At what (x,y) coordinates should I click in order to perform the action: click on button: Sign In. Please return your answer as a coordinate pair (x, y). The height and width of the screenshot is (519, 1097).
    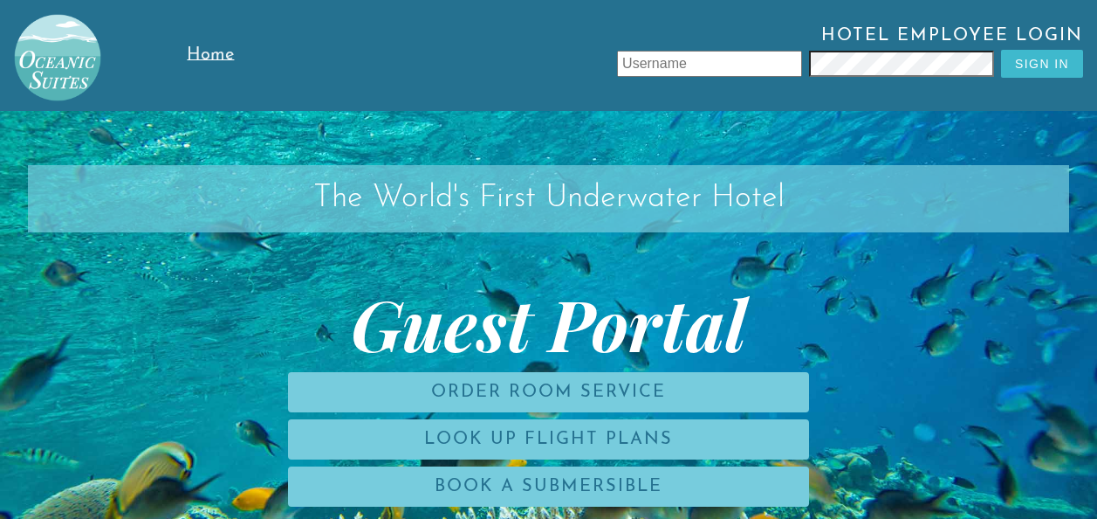
    Looking at the image, I should click on (1042, 64).